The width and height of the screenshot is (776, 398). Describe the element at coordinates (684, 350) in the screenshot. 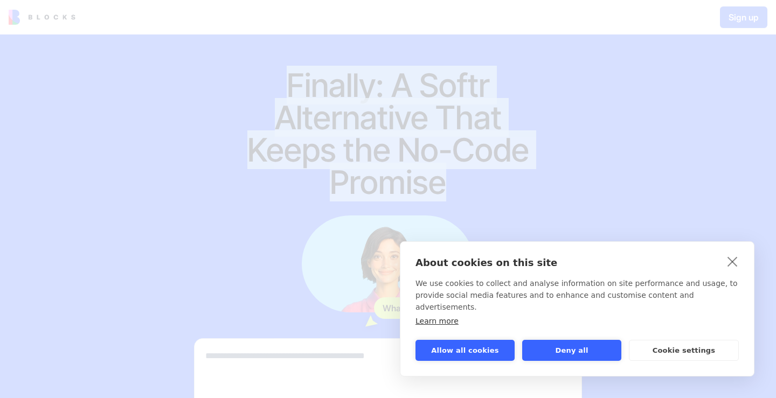

I see `button: Cookie settings` at that location.